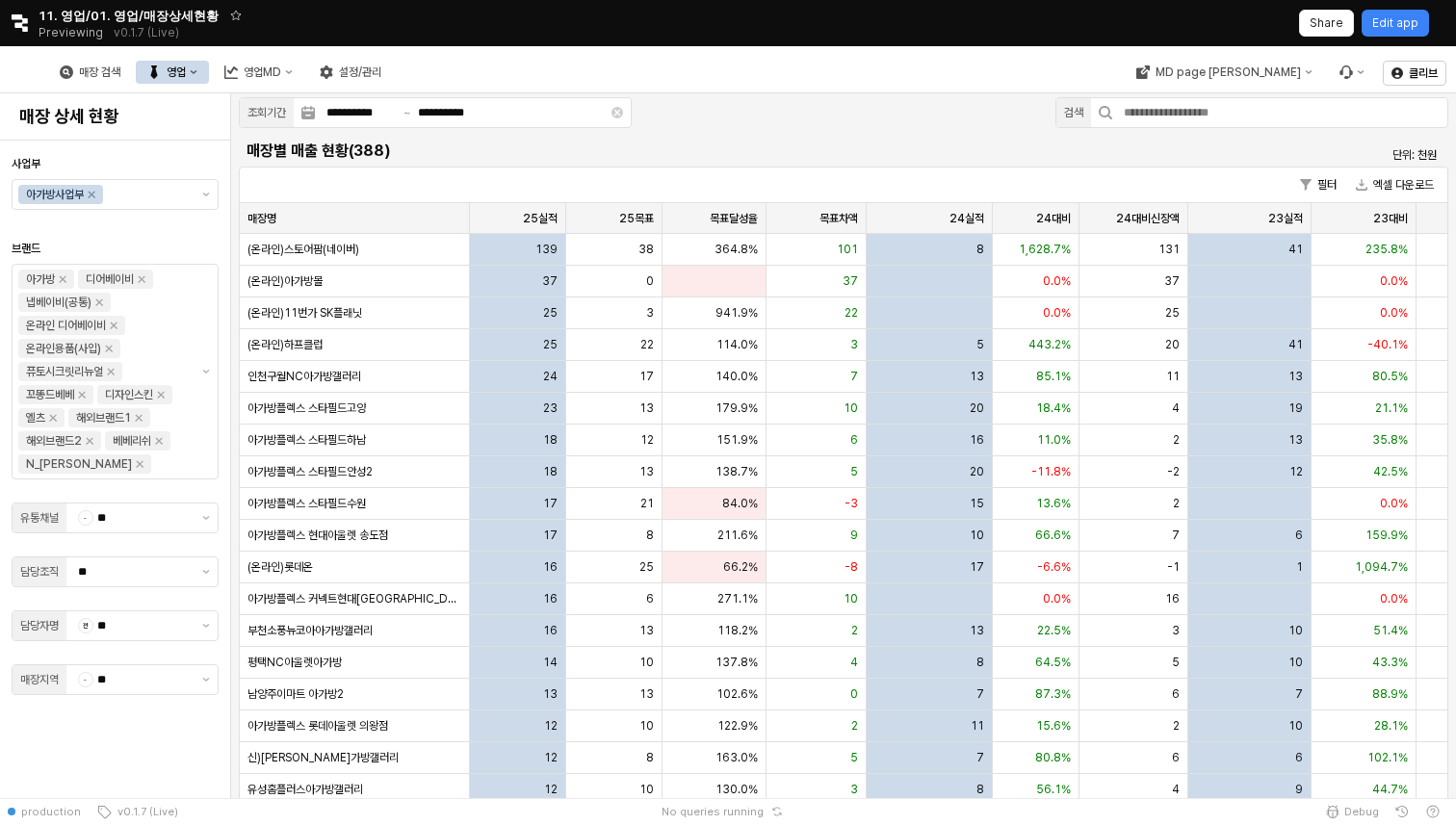 The height and width of the screenshot is (825, 1456). I want to click on span: 인천구월NC아가방갤러리, so click(305, 376).